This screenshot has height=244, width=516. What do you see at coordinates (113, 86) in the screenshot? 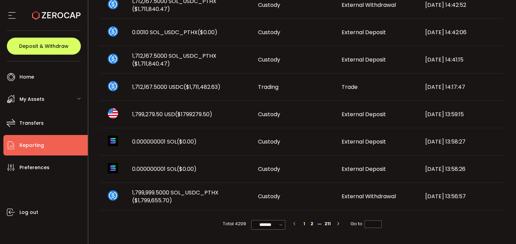
I see `img: usdc_portfolio.svg` at bounding box center [113, 86].